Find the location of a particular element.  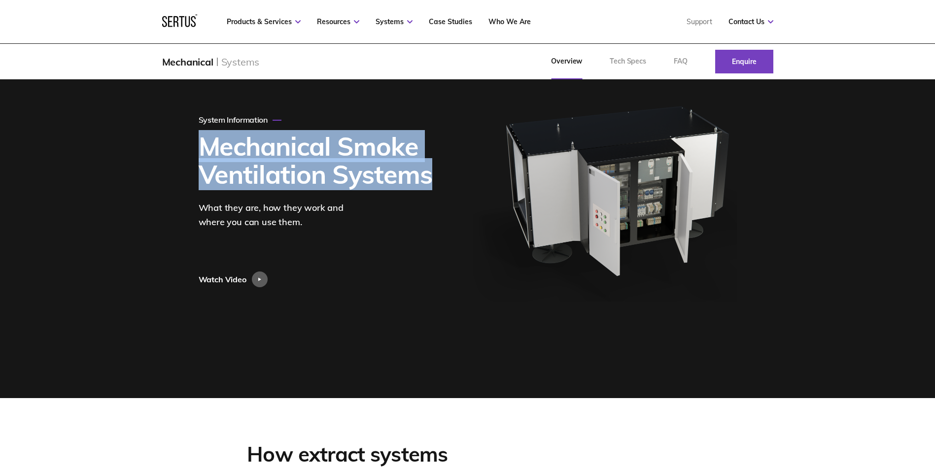

div: Mechanical is located at coordinates (188, 62).